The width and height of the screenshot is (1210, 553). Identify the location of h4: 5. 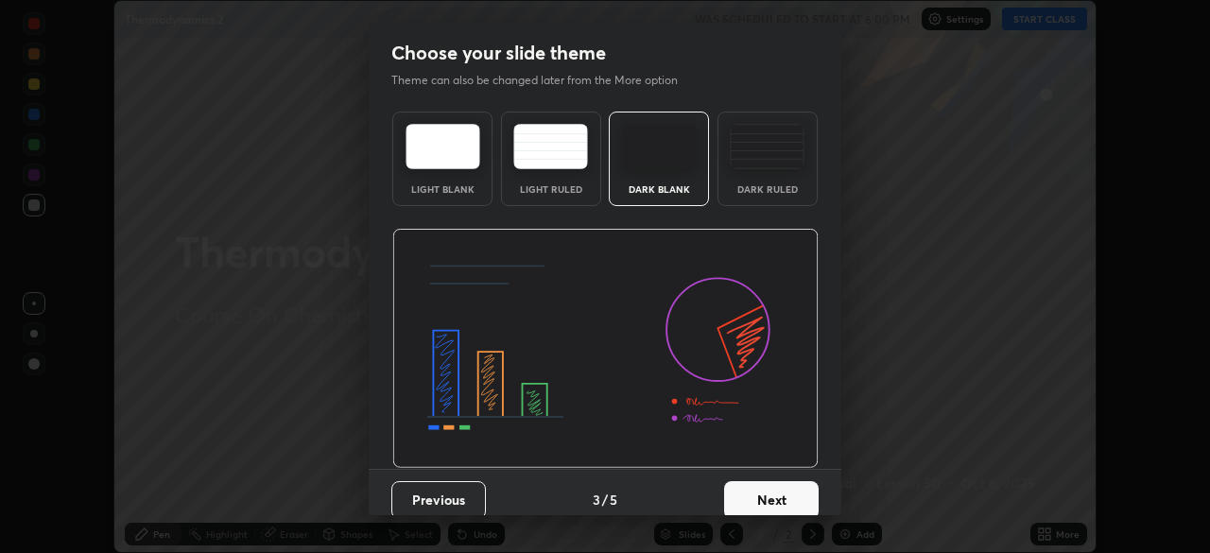
(614, 499).